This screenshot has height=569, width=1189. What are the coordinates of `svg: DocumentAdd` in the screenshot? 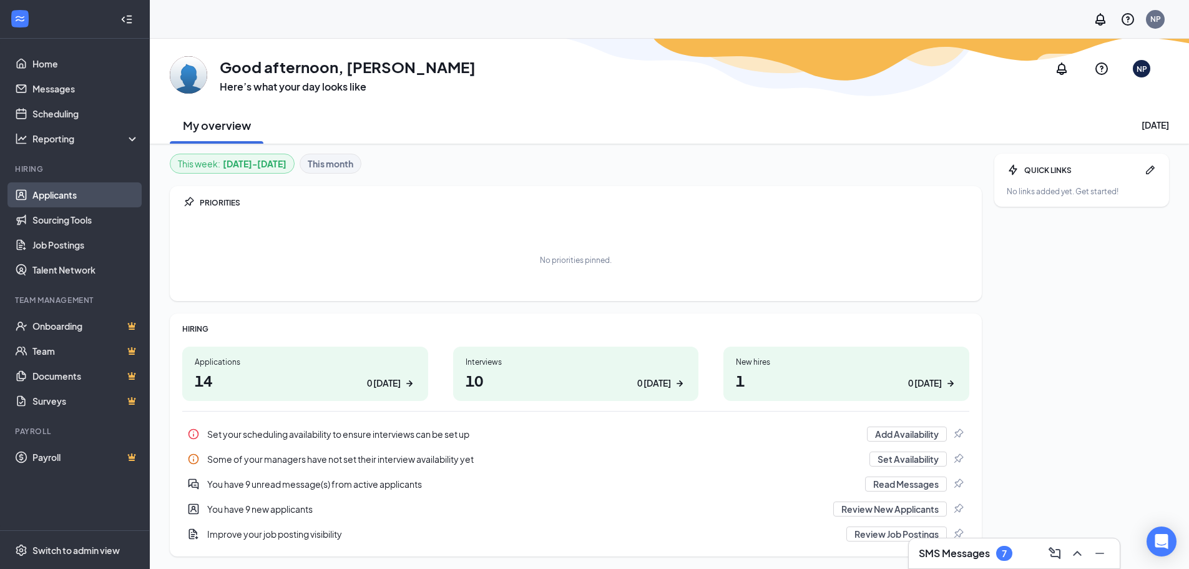 It's located at (193, 534).